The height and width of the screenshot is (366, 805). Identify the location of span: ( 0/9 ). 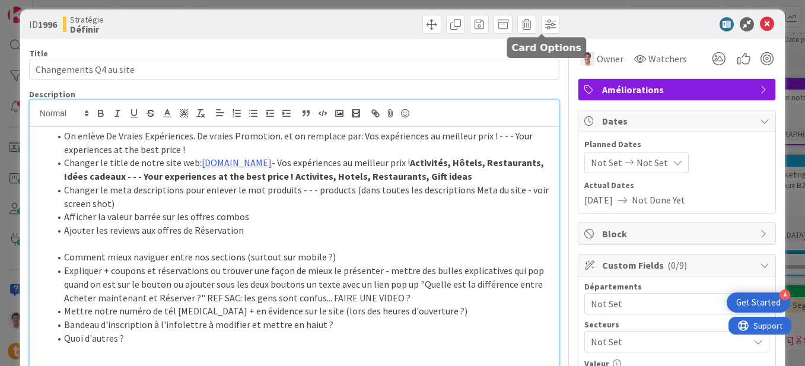
(677, 265).